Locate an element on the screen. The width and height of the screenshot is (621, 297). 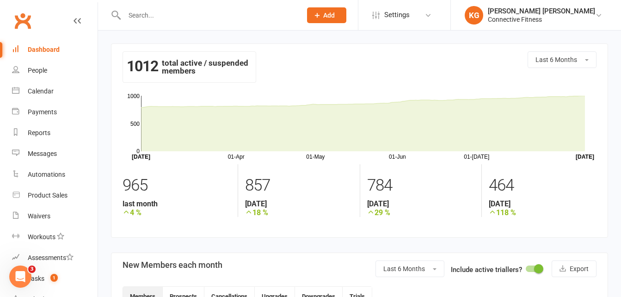
strong: last month is located at coordinates (177, 204).